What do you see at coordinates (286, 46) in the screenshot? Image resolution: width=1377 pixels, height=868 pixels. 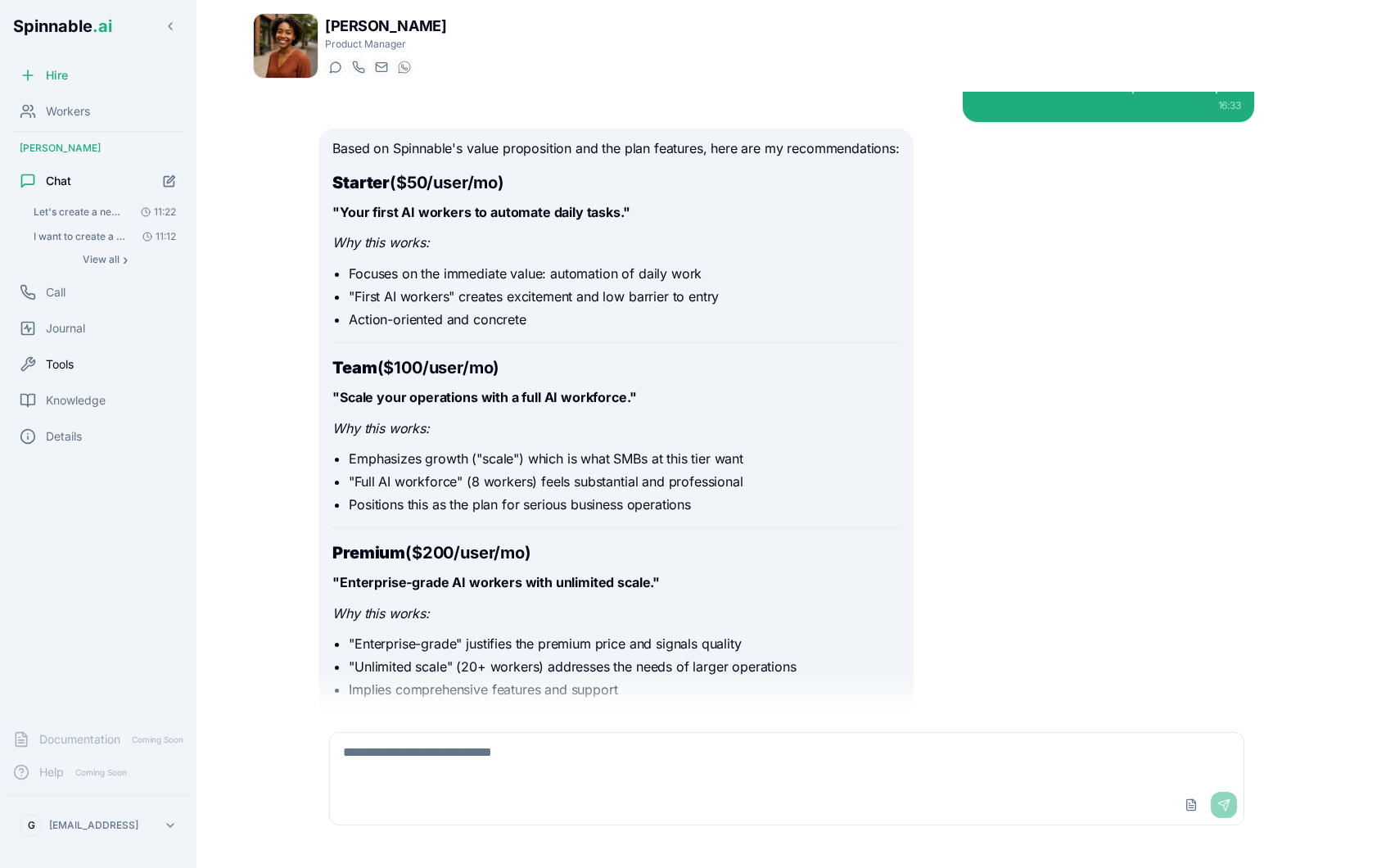 I see `img: Taylor Mitchell` at bounding box center [286, 46].